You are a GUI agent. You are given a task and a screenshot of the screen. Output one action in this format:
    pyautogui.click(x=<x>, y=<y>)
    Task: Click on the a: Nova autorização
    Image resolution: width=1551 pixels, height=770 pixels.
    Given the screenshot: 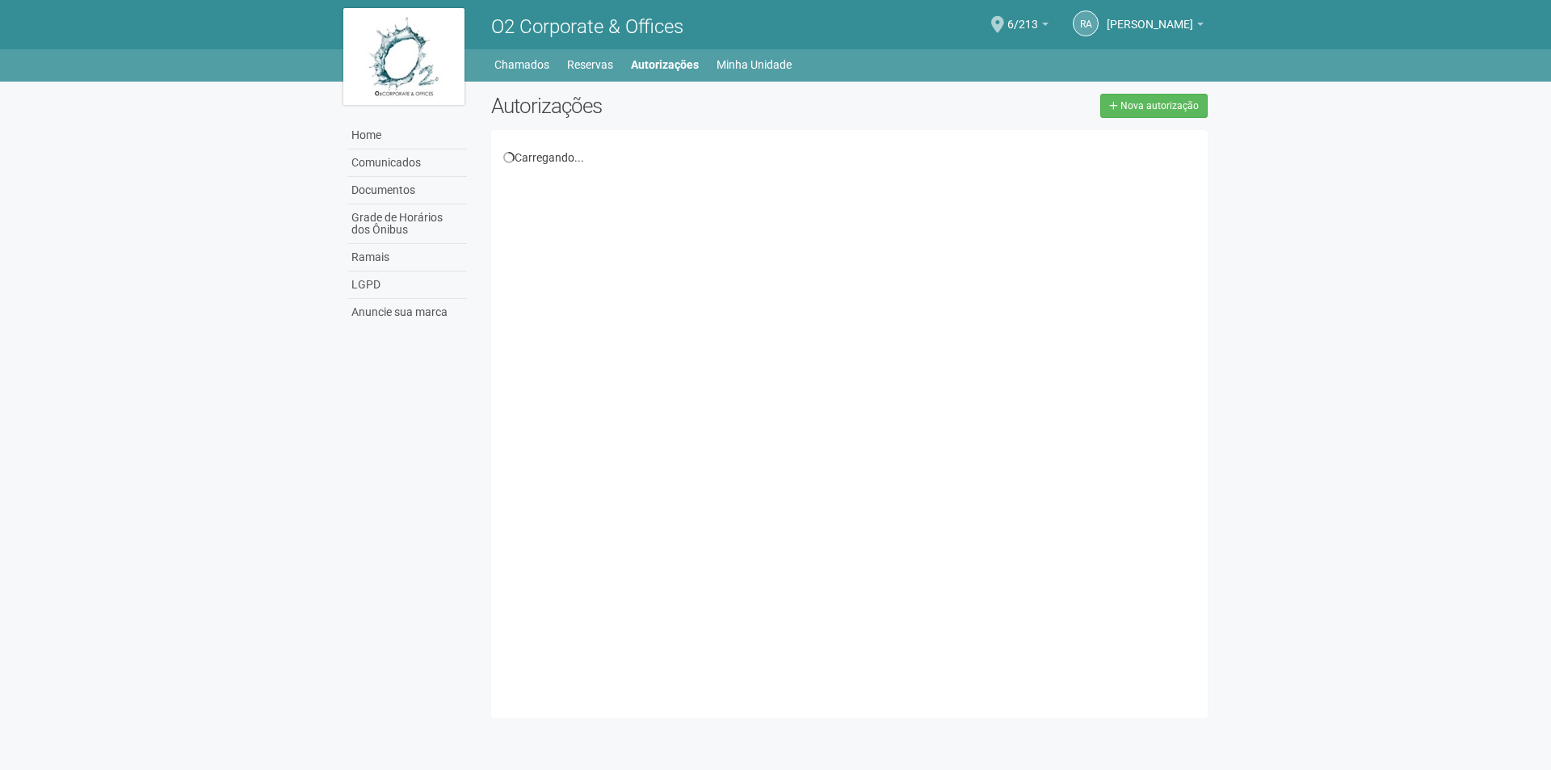 What is the action you would take?
    pyautogui.click(x=1154, y=106)
    